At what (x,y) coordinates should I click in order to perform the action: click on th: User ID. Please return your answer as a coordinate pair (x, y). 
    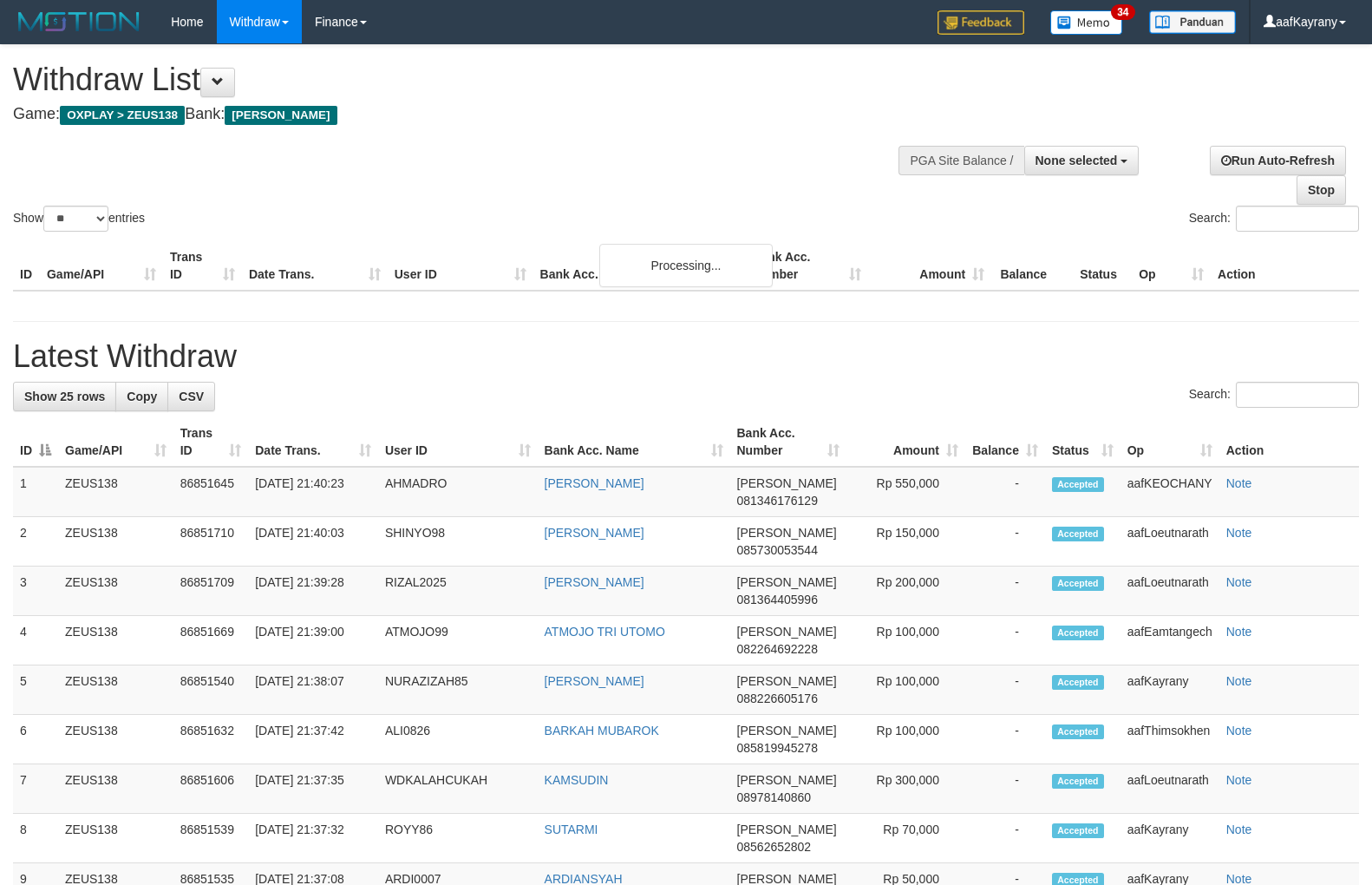
    Looking at the image, I should click on (460, 266).